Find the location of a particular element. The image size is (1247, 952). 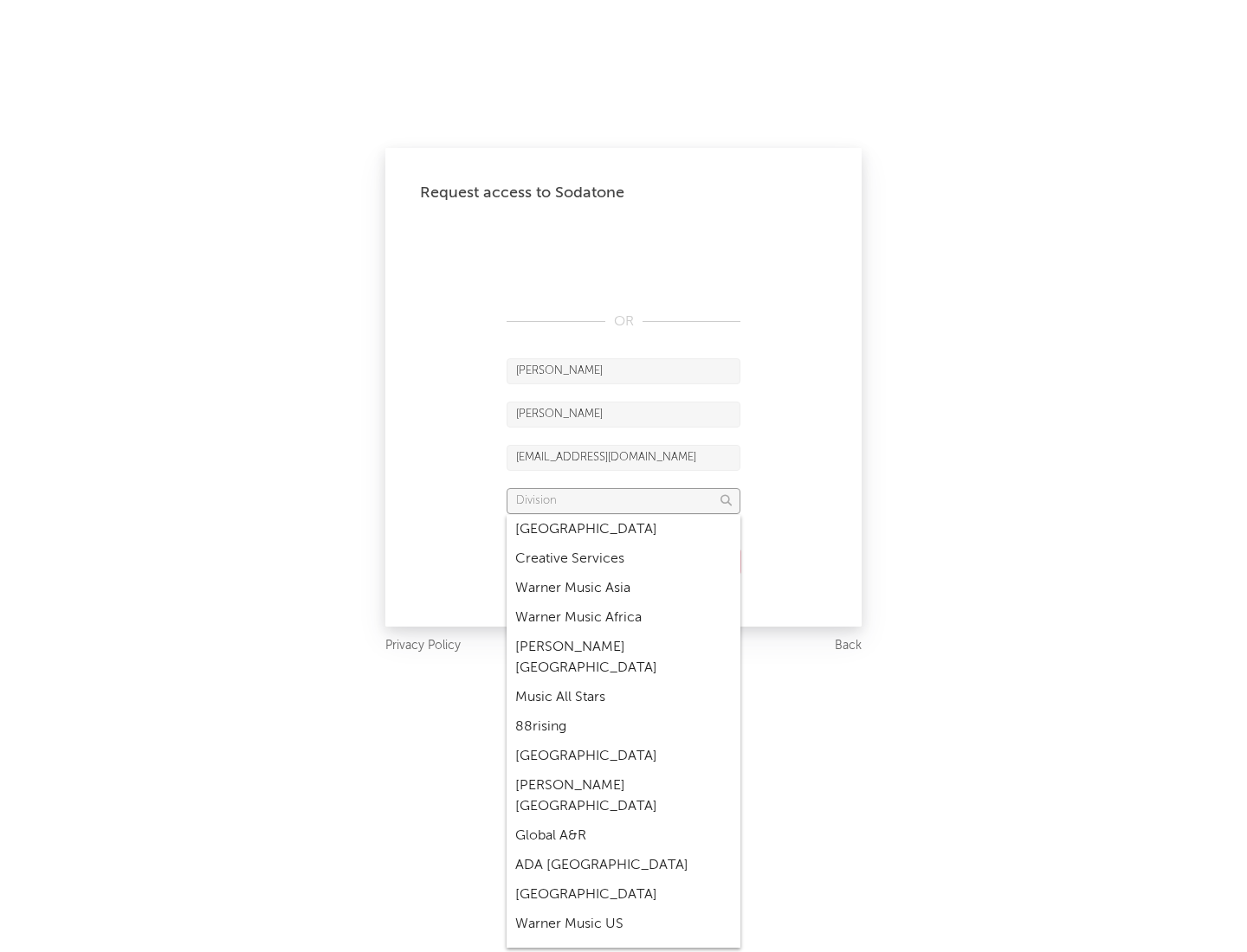

input: Email is located at coordinates (623, 458).